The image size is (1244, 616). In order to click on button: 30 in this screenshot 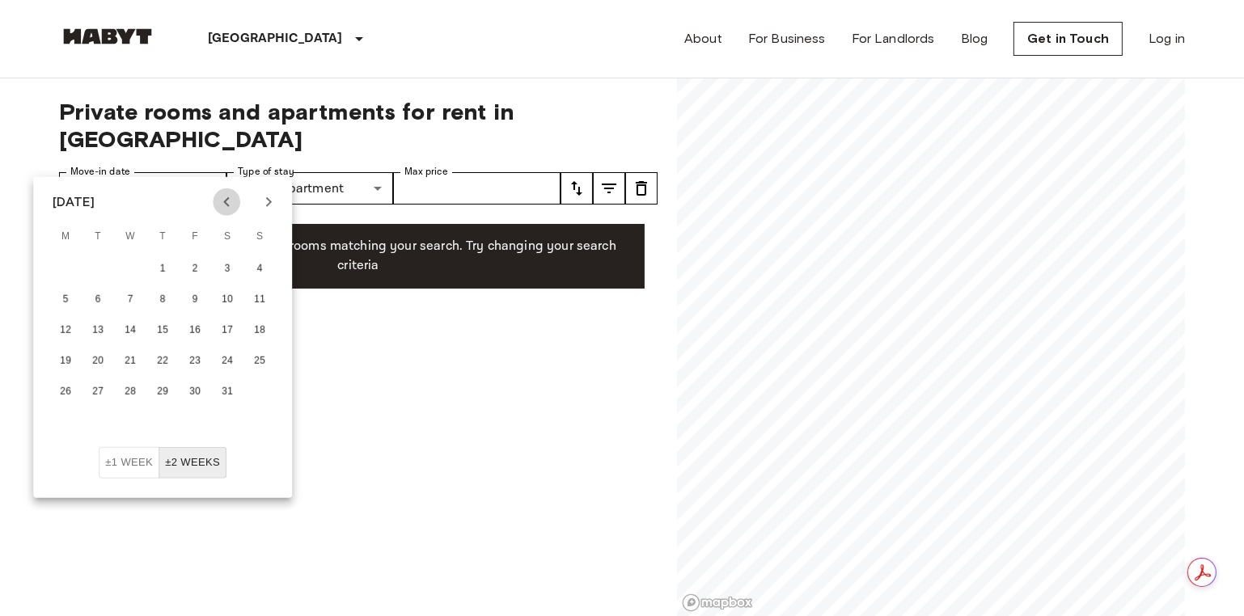, I will do `click(195, 392)`.